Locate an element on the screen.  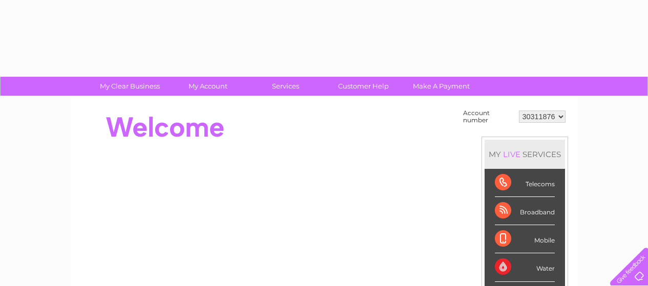
td: Account number is located at coordinates (488, 117).